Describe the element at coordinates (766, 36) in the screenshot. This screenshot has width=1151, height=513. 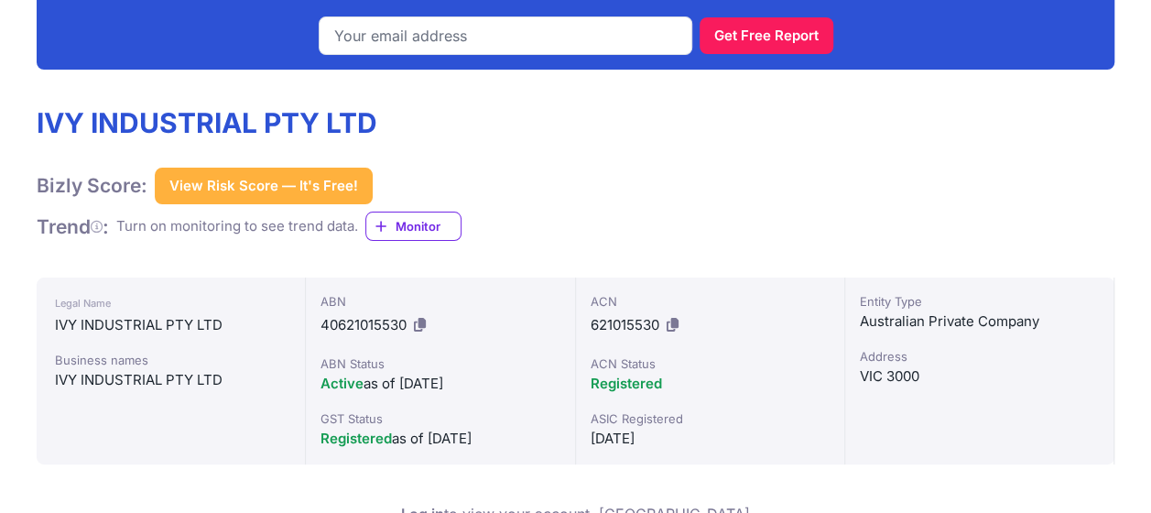
I see `button: Get Free Report` at that location.